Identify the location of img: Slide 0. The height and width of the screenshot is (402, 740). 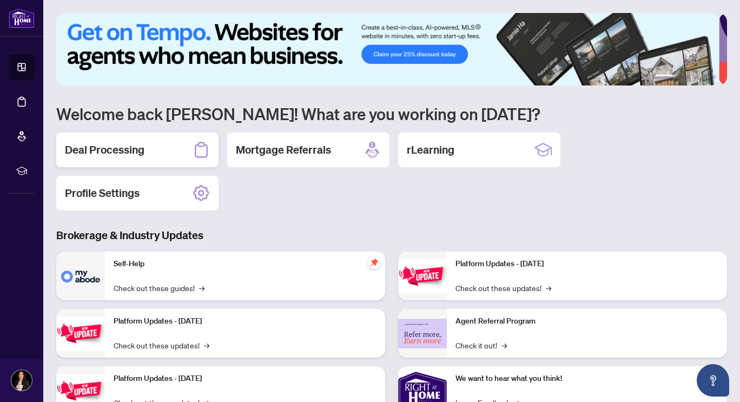
(387, 49).